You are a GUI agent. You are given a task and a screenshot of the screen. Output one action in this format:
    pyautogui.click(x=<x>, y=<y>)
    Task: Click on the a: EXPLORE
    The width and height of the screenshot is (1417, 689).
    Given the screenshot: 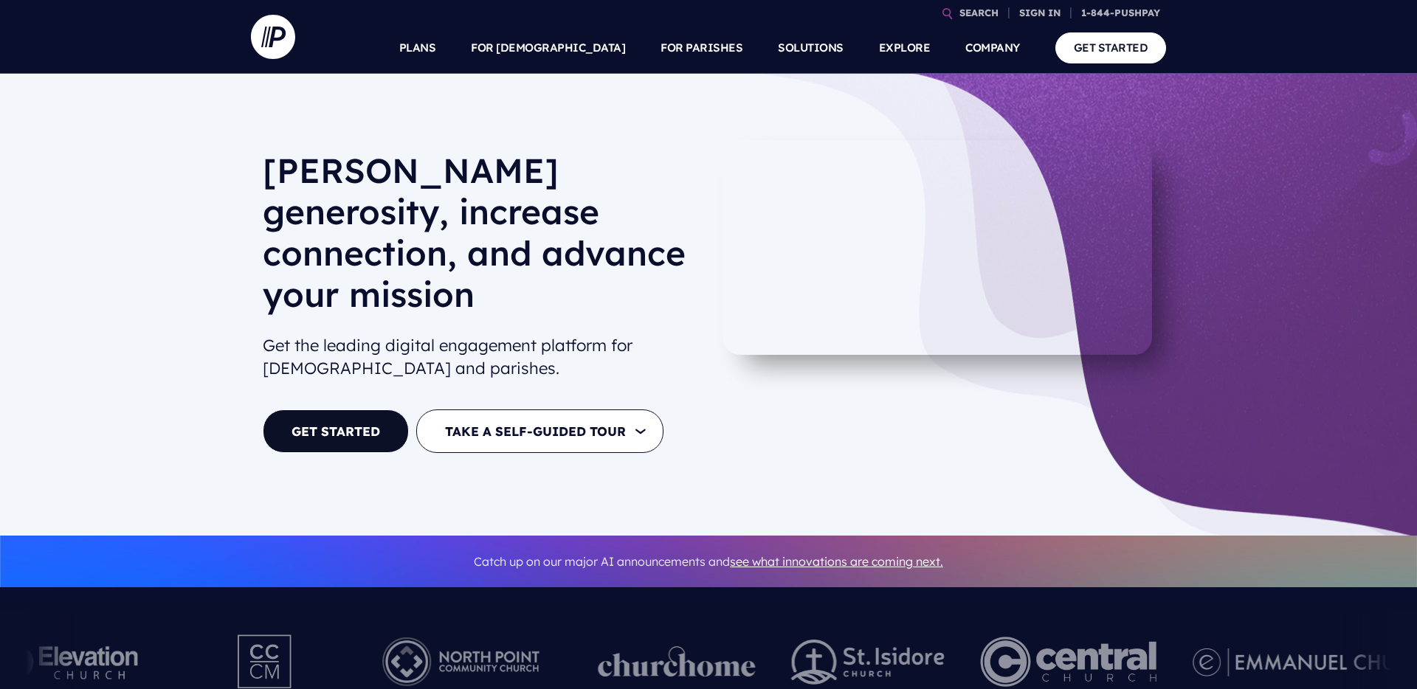 What is the action you would take?
    pyautogui.click(x=905, y=48)
    